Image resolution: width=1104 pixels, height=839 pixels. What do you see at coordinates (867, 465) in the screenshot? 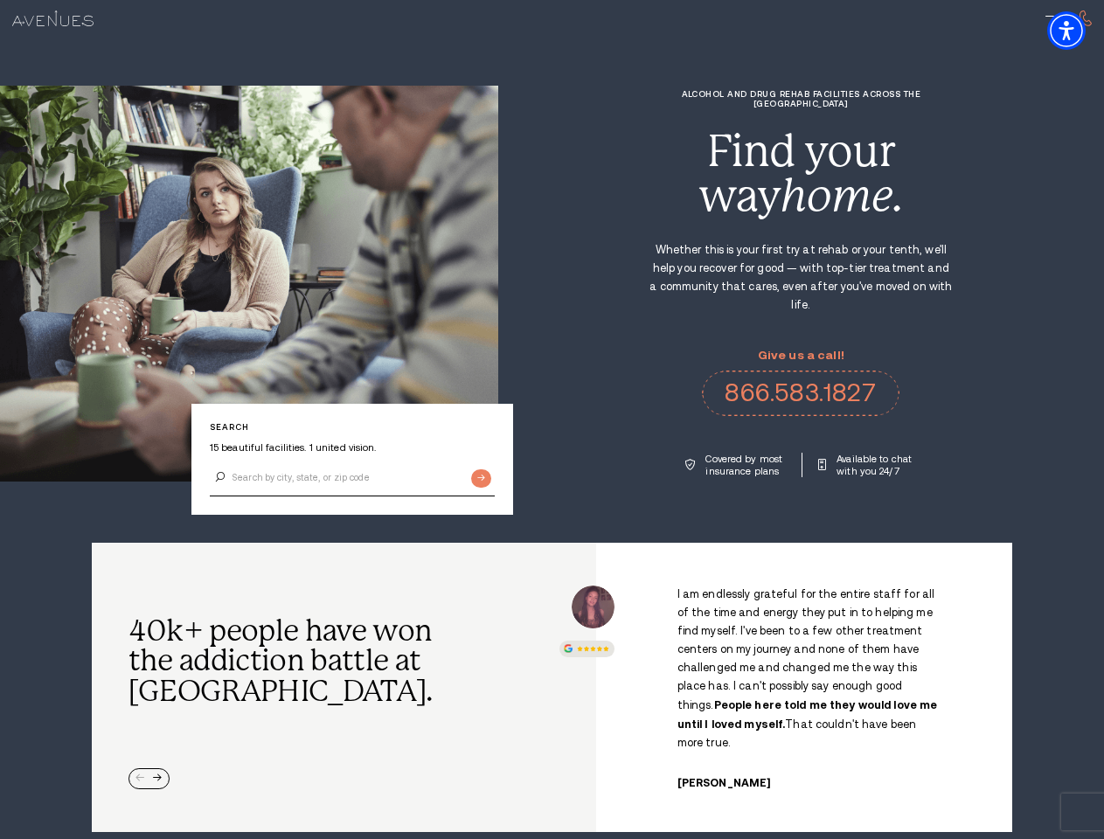
I see `a: Available to chat with you 24/7` at bounding box center [867, 465].